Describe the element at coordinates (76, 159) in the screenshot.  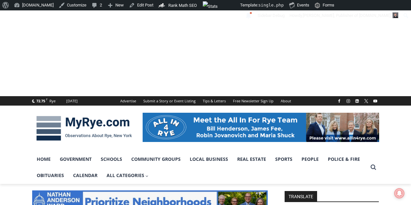
I see `a: Government` at that location.